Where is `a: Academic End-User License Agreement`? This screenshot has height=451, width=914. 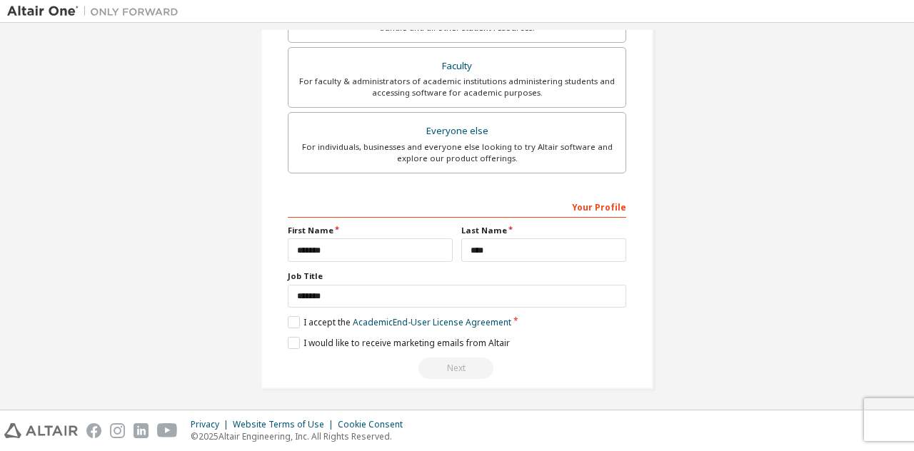
a: Academic End-User License Agreement is located at coordinates (432, 322).